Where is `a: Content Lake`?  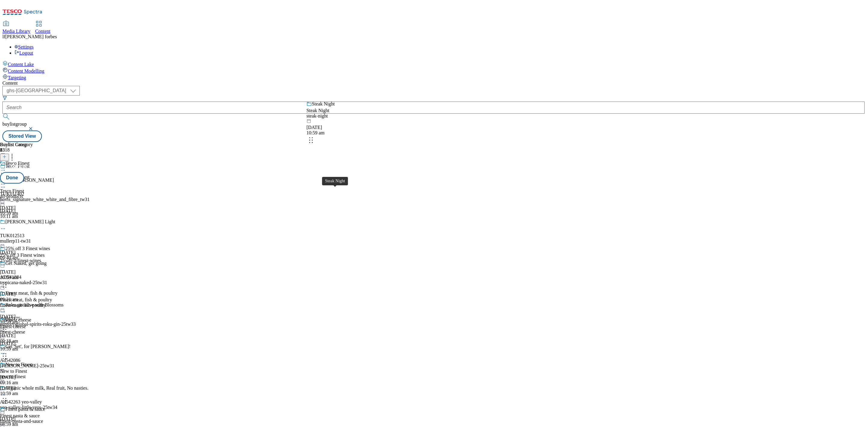
a: Content Lake is located at coordinates (434, 64).